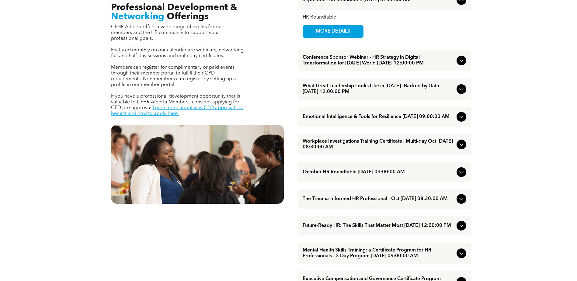 This screenshot has height=281, width=577. What do you see at coordinates (174, 8) in the screenshot?
I see `span: Professional Development &` at bounding box center [174, 8].